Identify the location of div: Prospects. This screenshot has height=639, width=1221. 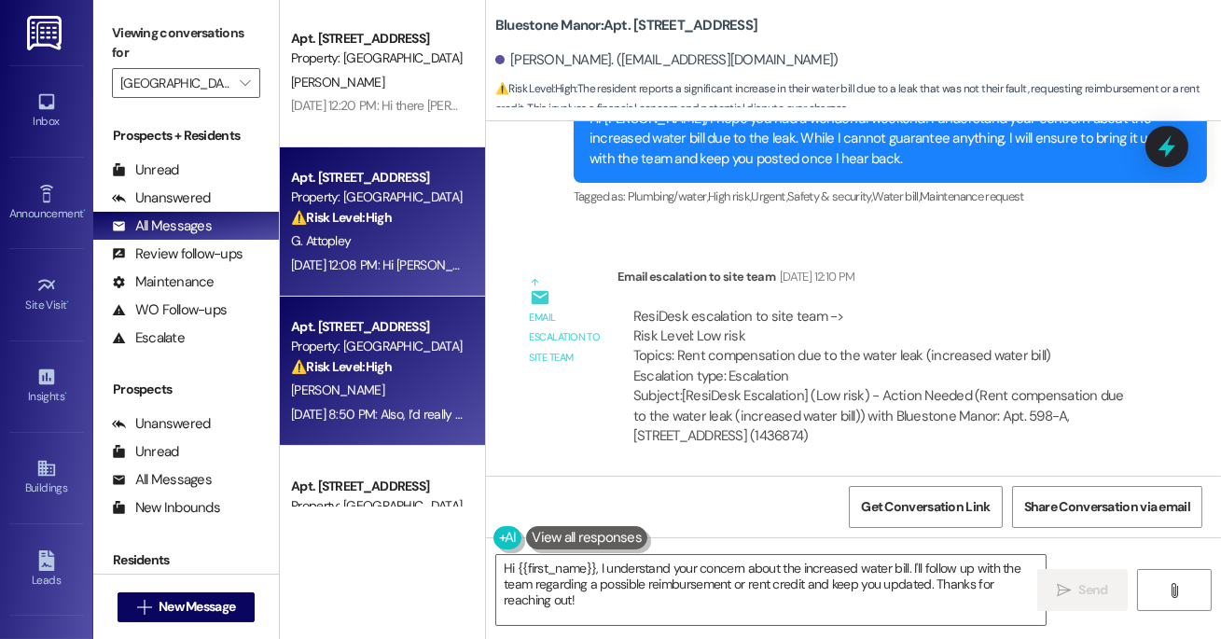
(186, 389).